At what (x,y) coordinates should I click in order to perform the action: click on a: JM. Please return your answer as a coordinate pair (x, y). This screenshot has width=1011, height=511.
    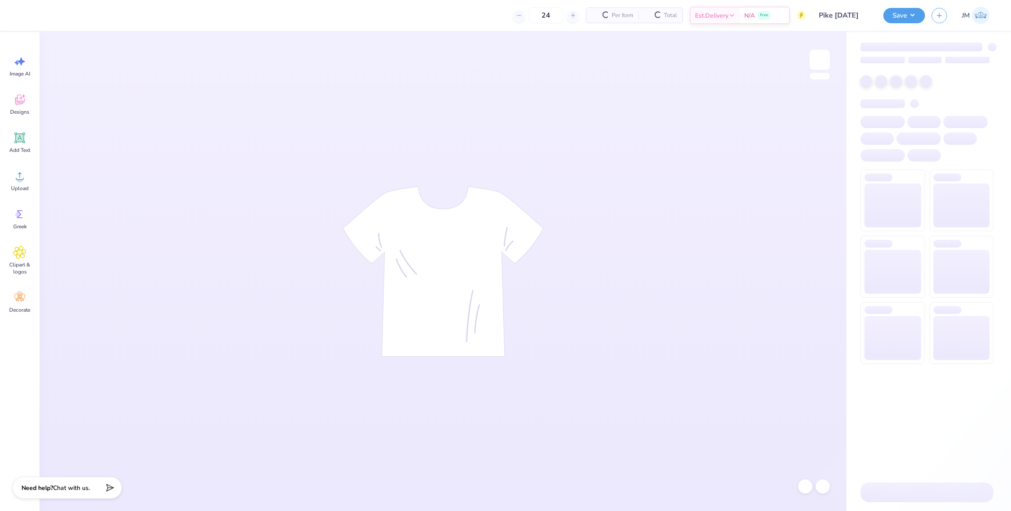
    Looking at the image, I should click on (976, 15).